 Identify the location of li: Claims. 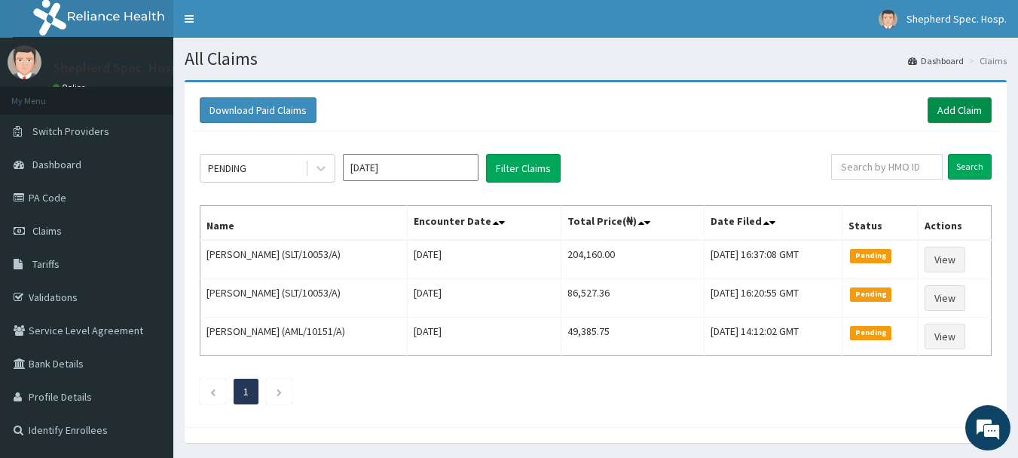
(986, 60).